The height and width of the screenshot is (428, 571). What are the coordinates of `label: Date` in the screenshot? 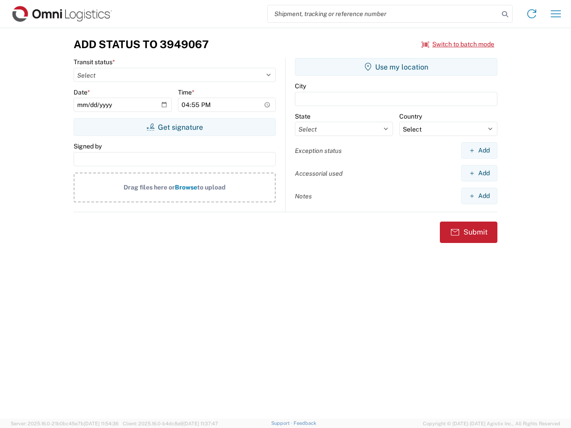 It's located at (82, 92).